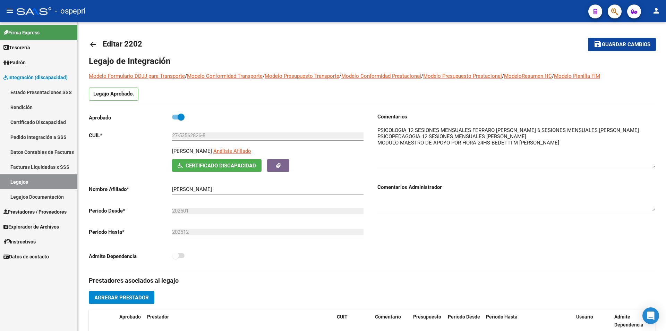 This screenshot has width=666, height=331. What do you see at coordinates (19, 242) in the screenshot?
I see `span: Instructivos` at bounding box center [19, 242].